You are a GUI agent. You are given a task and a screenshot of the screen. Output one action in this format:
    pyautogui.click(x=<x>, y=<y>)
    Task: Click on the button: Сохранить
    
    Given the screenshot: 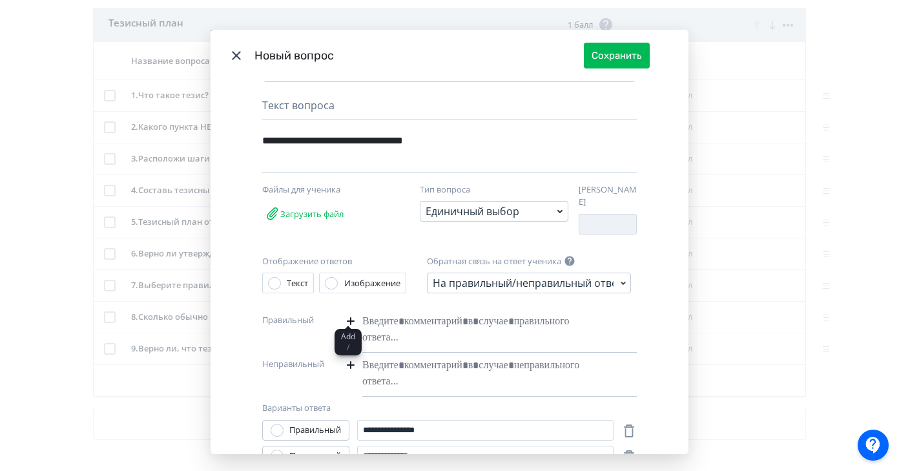 What is the action you would take?
    pyautogui.click(x=617, y=56)
    